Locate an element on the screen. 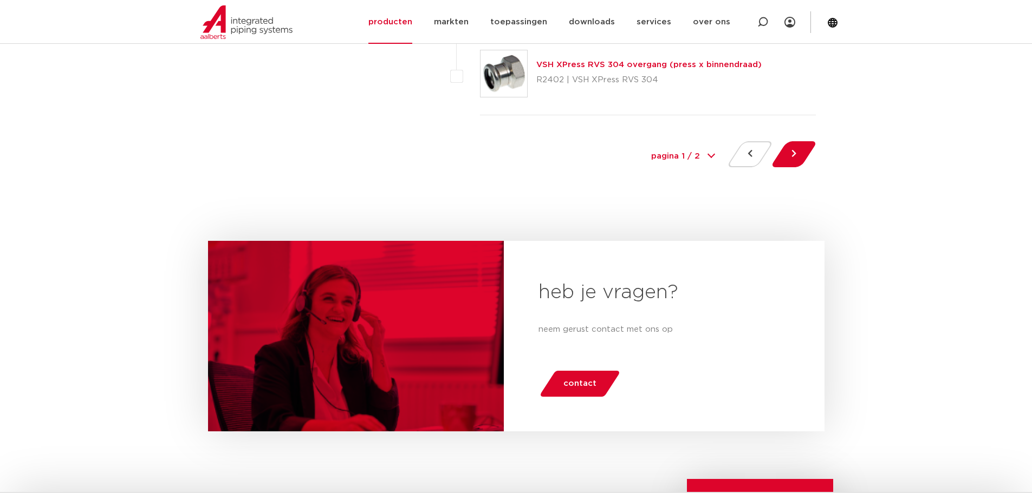 Image resolution: width=1032 pixels, height=493 pixels. p: neem gerust contact met ons op is located at coordinates (664, 330).